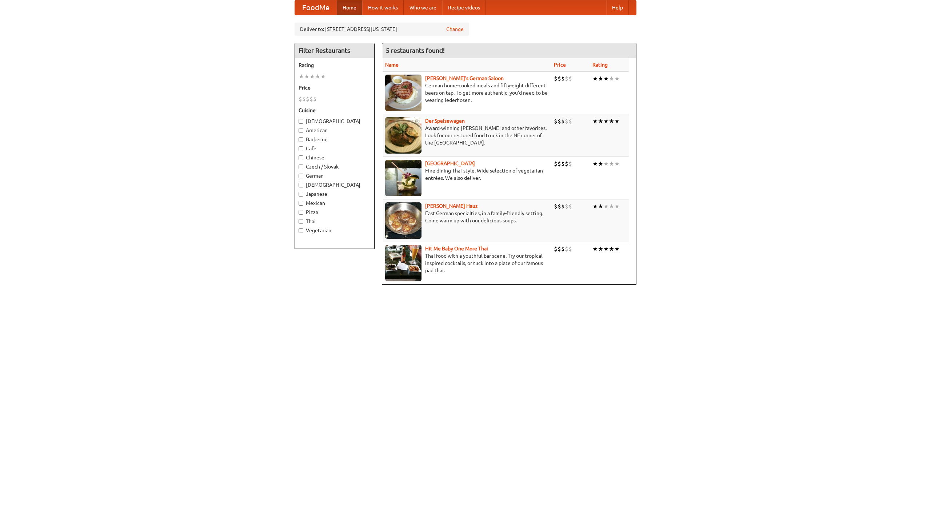  I want to click on label: Cafe, so click(335, 148).